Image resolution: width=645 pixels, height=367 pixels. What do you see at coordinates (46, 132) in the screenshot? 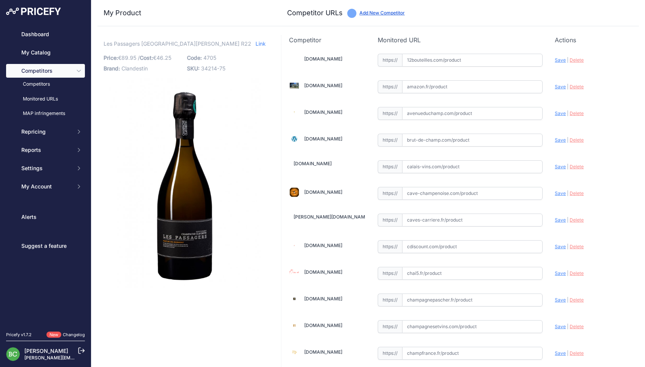
I see `span: Repricing` at bounding box center [46, 132].